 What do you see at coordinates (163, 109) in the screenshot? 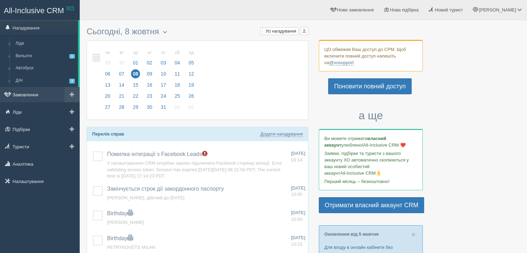
I see `a: 31` at bounding box center [163, 109].